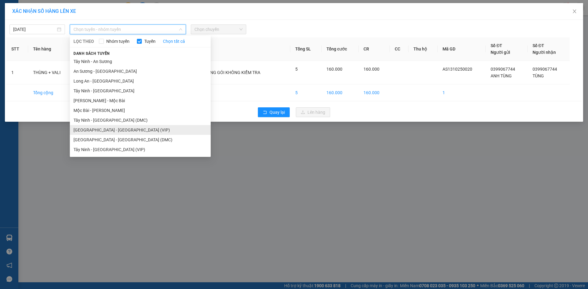 This screenshot has width=588, height=289. Describe the element at coordinates (399, 49) in the screenshot. I see `th: CC` at that location.